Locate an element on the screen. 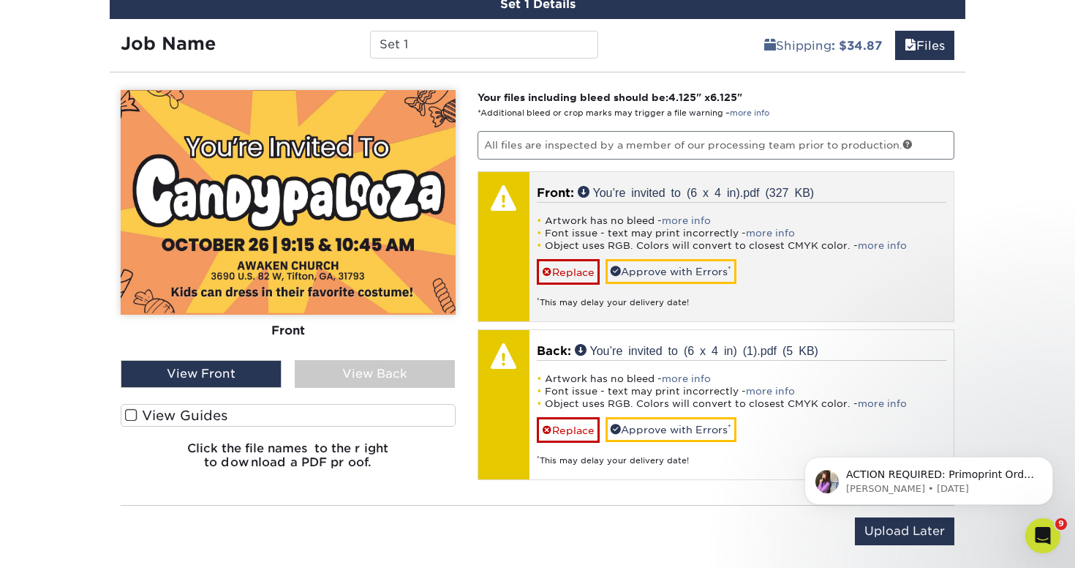 The height and width of the screenshot is (568, 1075). a: Shipping: $34.87 is located at coordinates (823, 45).